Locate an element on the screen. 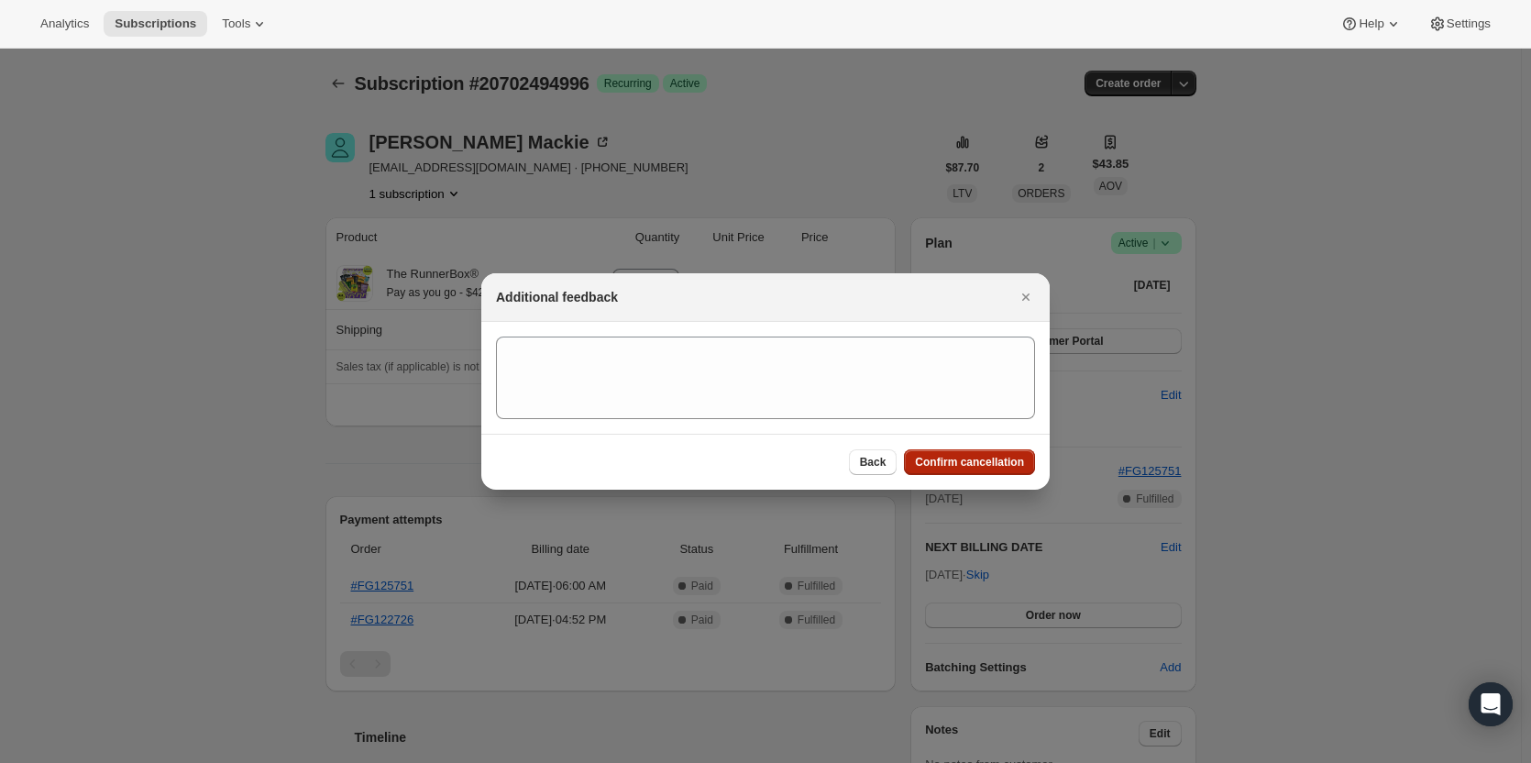 This screenshot has height=763, width=1531. span: Subscriptions is located at coordinates (155, 24).